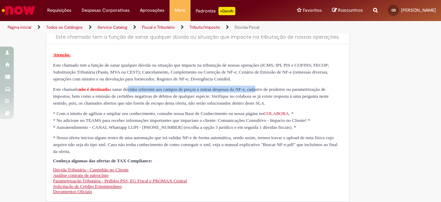 This screenshot has height=202, width=441. I want to click on span: Aprovações, so click(152, 10).